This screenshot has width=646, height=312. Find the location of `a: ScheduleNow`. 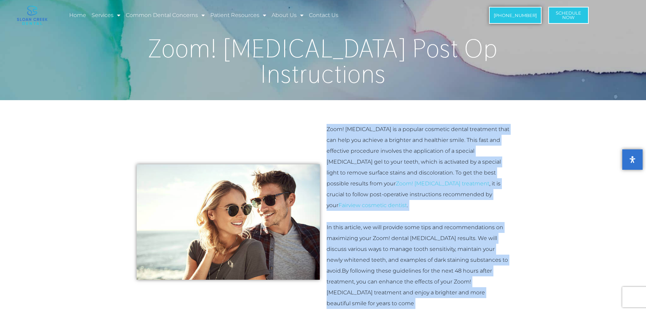

a: ScheduleNow is located at coordinates (569, 15).